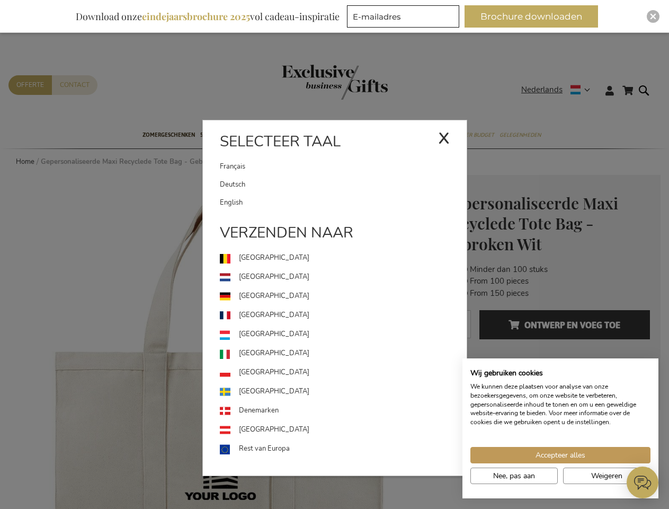 This screenshot has height=509, width=669. Describe the element at coordinates (561, 373) in the screenshot. I see `h2: Wij gebruiken cookies` at that location.